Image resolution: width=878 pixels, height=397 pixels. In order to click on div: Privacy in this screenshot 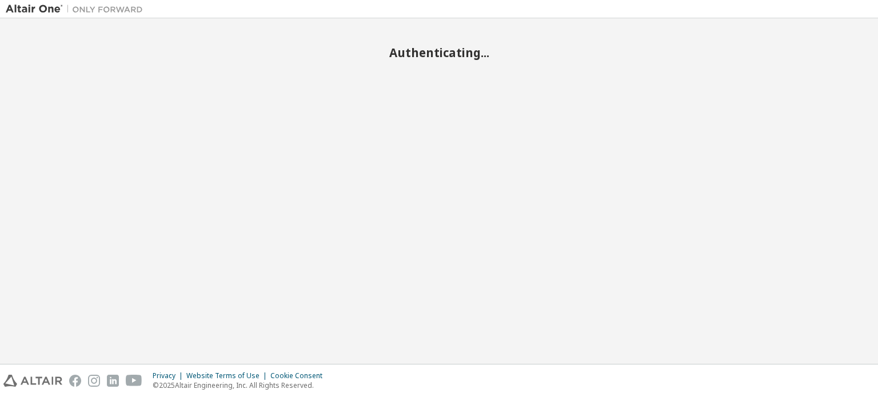, I will do `click(169, 376)`.